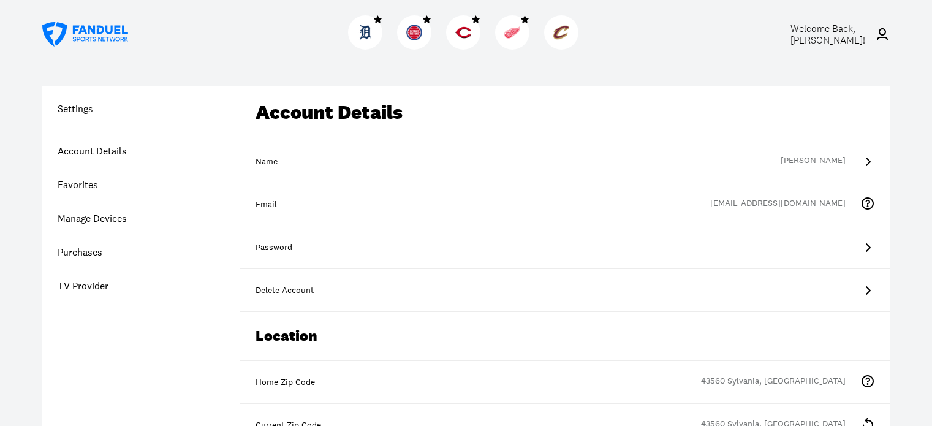  What do you see at coordinates (512, 32) in the screenshot?
I see `img: Red Wings` at bounding box center [512, 32].